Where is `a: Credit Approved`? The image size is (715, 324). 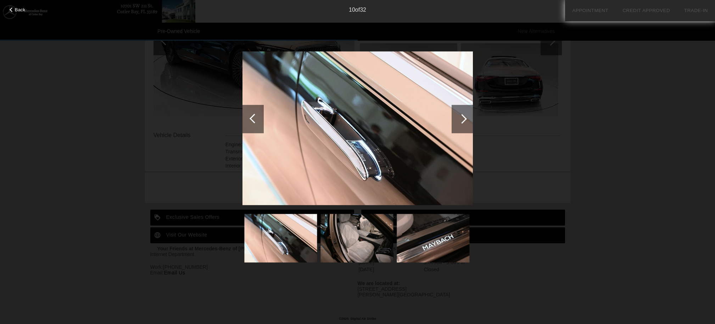
a: Credit Approved is located at coordinates (646, 10).